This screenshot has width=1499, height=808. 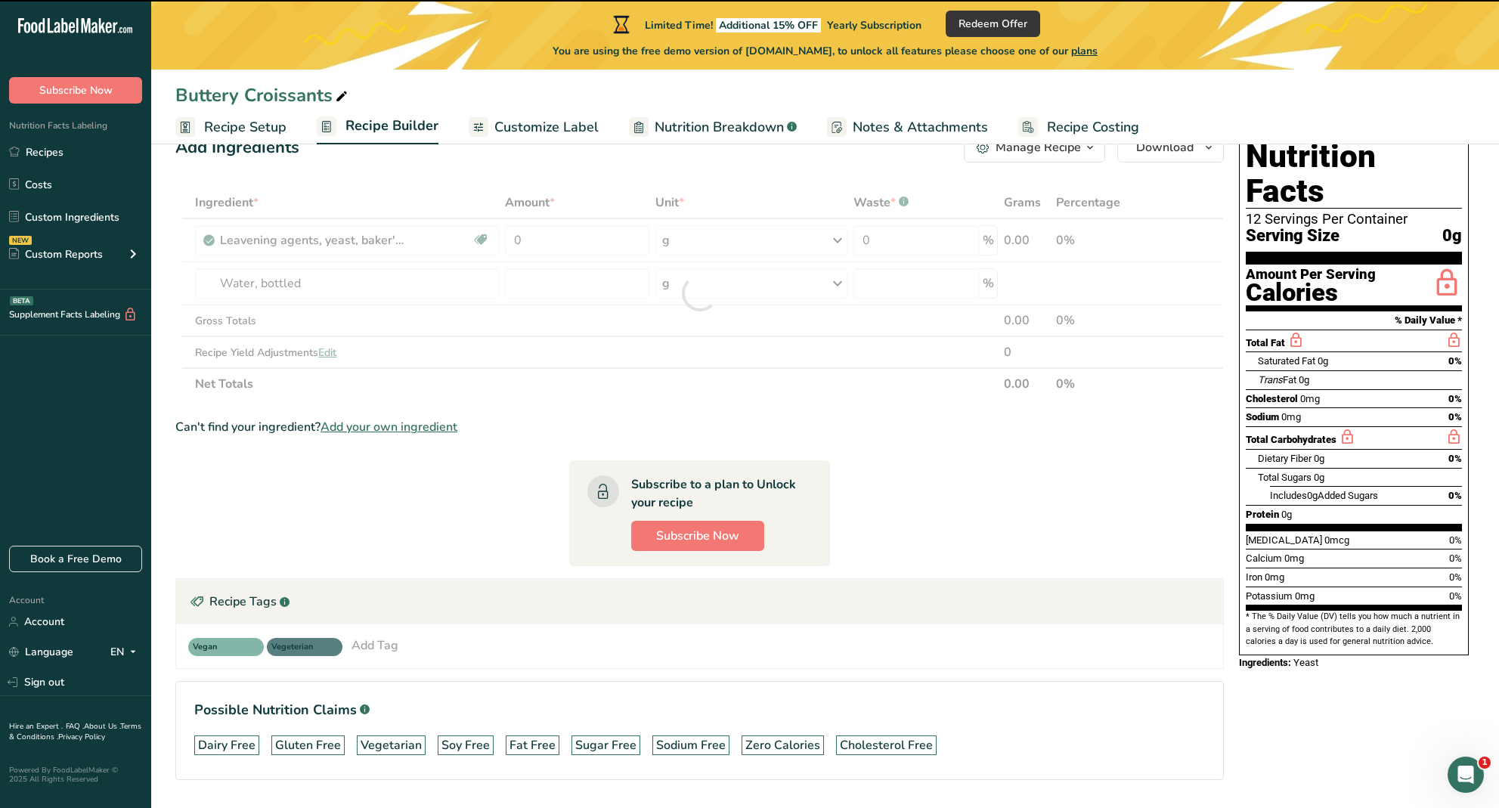 I want to click on span: Notes & Attachments, so click(x=920, y=127).